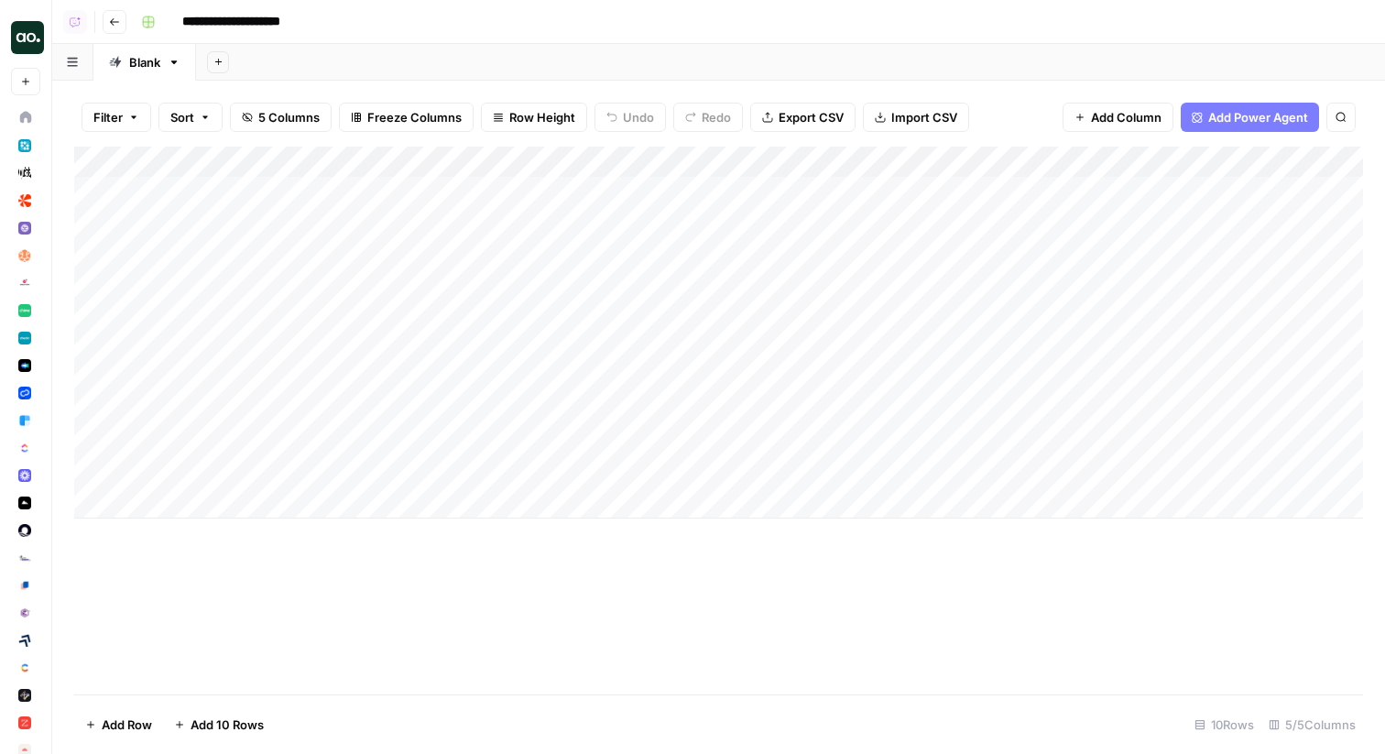 This screenshot has width=1385, height=754. What do you see at coordinates (406, 117) in the screenshot?
I see `button: Freeze Columns` at bounding box center [406, 117].